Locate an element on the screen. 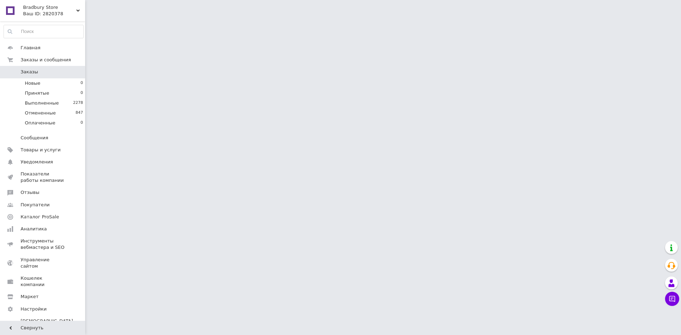  button: Чат с покупателем is located at coordinates (672, 299).